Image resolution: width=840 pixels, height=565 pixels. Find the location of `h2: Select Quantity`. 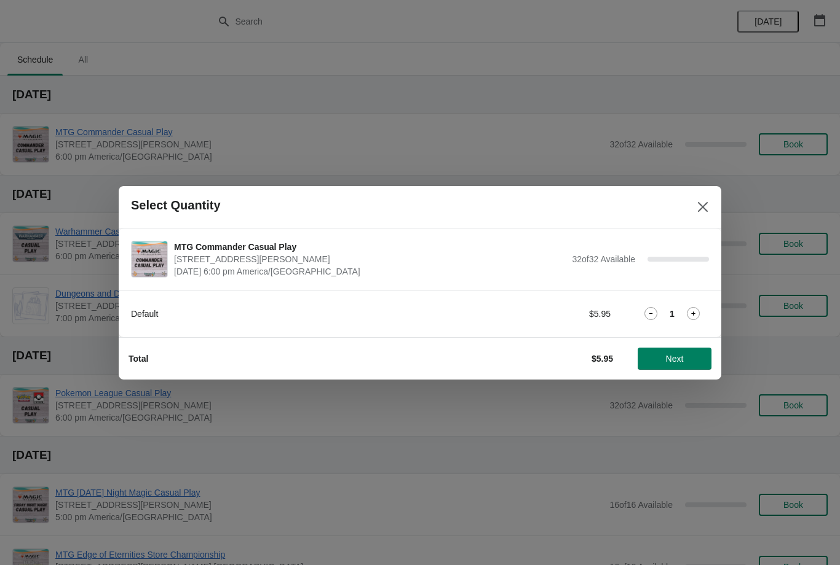

h2: Select Quantity is located at coordinates (176, 205).